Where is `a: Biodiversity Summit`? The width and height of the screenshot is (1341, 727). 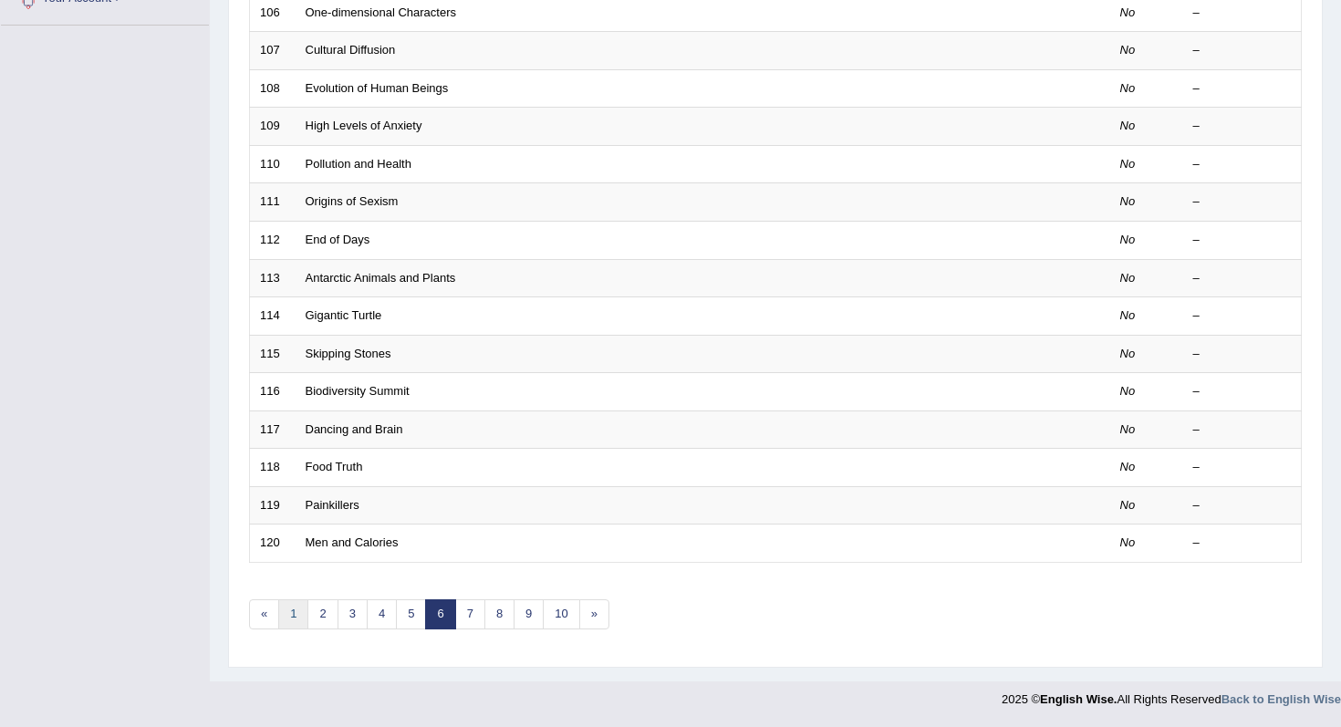
a: Biodiversity Summit is located at coordinates (358, 391).